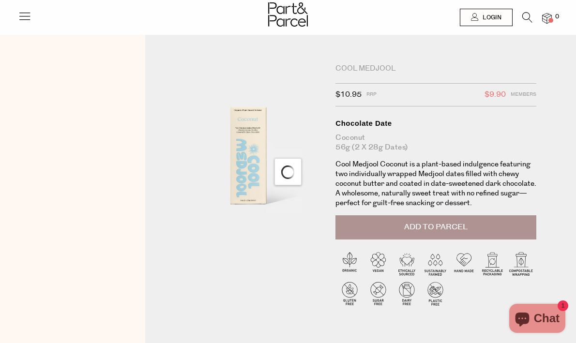 This screenshot has width=576, height=343. Describe the element at coordinates (492, 263) in the screenshot. I see `img: P_P-ICONS-Live_Bec_V11_Recyclable_Packaging.svg` at that location.